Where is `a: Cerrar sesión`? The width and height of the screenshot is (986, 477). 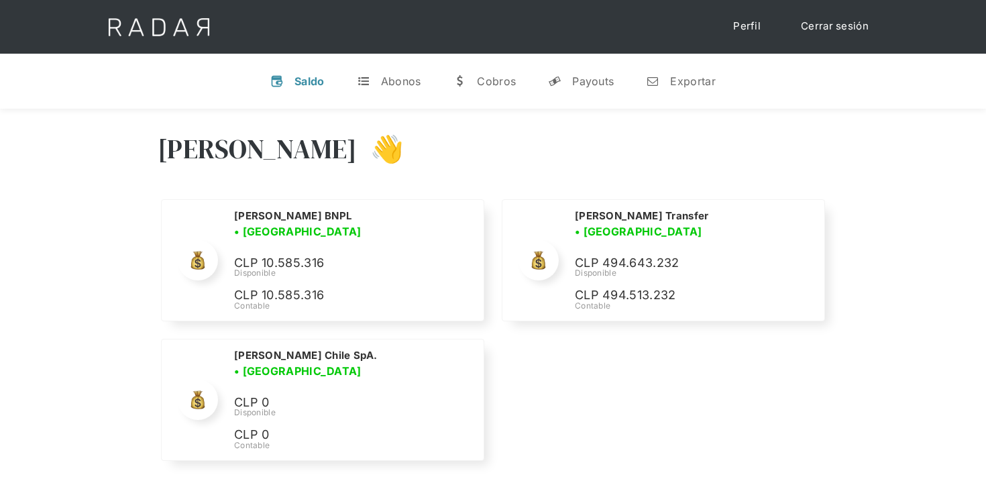 a: Cerrar sesión is located at coordinates (834, 26).